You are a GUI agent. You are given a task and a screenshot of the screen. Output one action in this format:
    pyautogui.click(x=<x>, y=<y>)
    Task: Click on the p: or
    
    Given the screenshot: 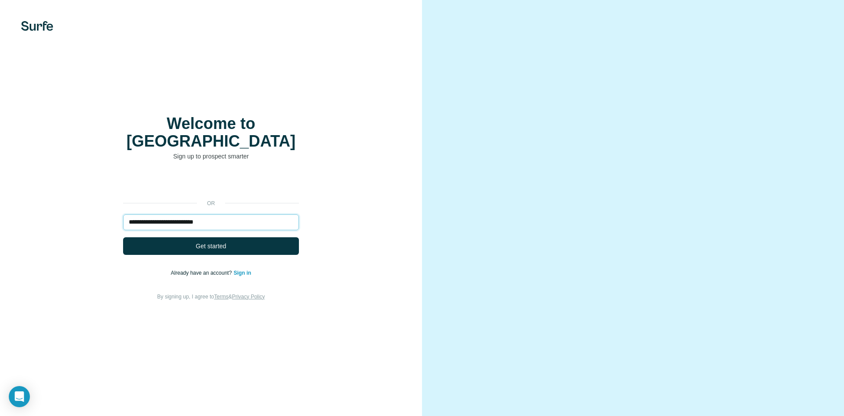 What is the action you would take?
    pyautogui.click(x=211, y=203)
    